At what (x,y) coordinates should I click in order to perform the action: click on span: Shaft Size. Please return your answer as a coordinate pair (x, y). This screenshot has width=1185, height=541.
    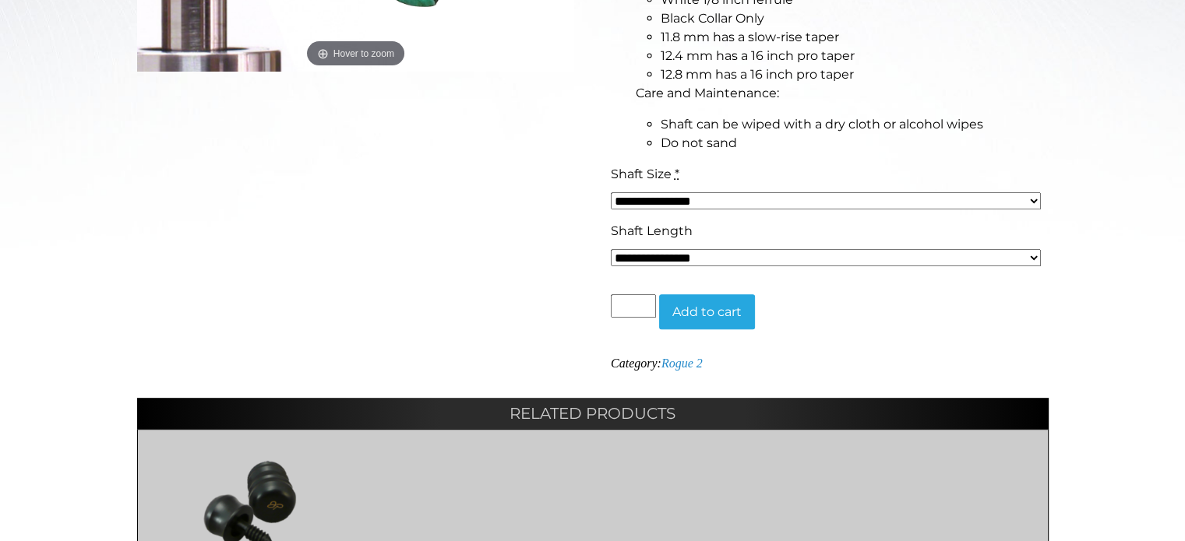
    Looking at the image, I should click on (641, 174).